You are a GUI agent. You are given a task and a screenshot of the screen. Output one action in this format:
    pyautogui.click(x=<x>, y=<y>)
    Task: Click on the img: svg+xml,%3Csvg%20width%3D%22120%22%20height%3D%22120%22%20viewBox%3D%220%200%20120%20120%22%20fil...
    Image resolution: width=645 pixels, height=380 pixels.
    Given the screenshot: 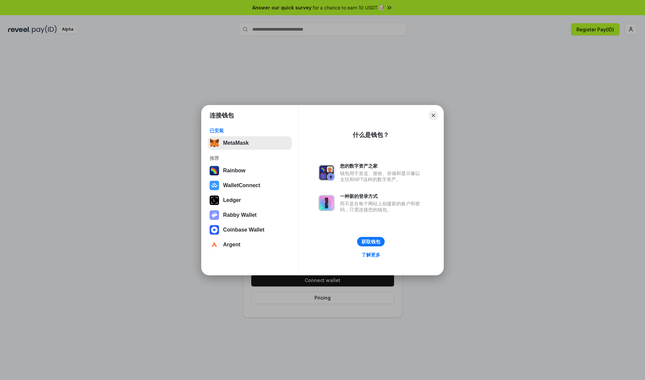 What is the action you would take?
    pyautogui.click(x=214, y=170)
    